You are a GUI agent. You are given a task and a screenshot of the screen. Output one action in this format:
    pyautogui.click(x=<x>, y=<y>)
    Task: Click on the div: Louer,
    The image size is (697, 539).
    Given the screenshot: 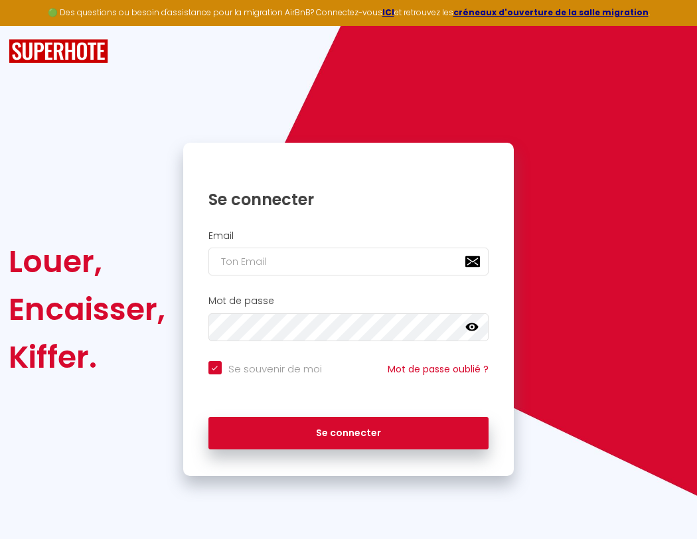 What is the action you would take?
    pyautogui.click(x=87, y=261)
    